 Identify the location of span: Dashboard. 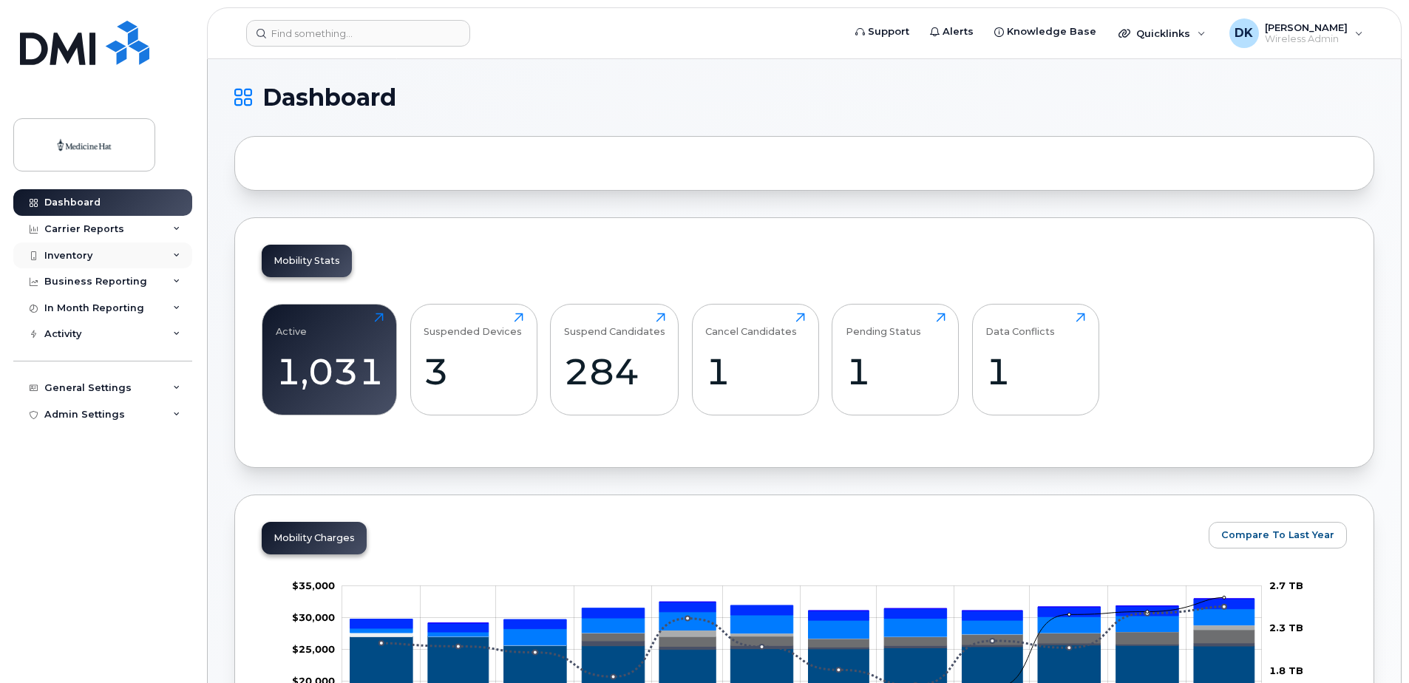
(329, 98).